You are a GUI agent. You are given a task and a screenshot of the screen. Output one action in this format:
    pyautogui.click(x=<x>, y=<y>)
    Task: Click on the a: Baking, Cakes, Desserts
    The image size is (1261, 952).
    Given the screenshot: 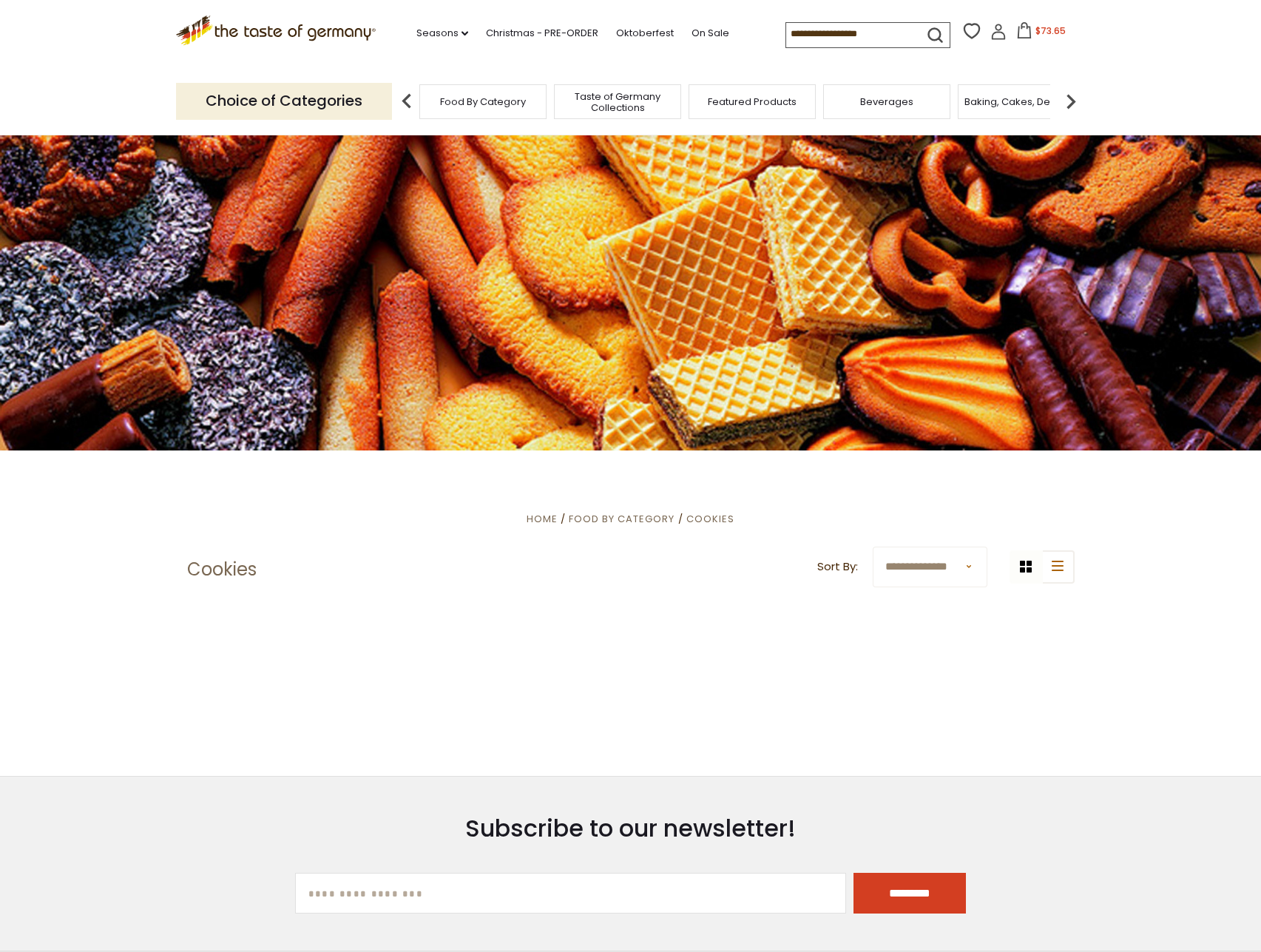 What is the action you would take?
    pyautogui.click(x=1022, y=101)
    